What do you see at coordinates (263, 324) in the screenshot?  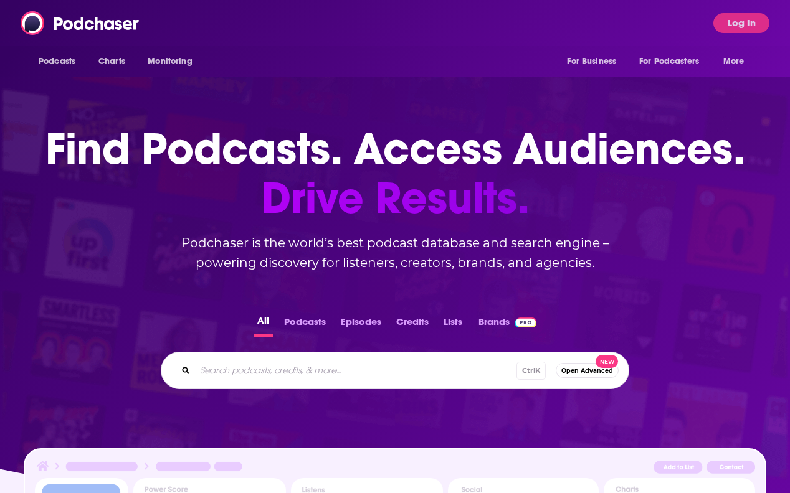 I see `button: All` at bounding box center [263, 324].